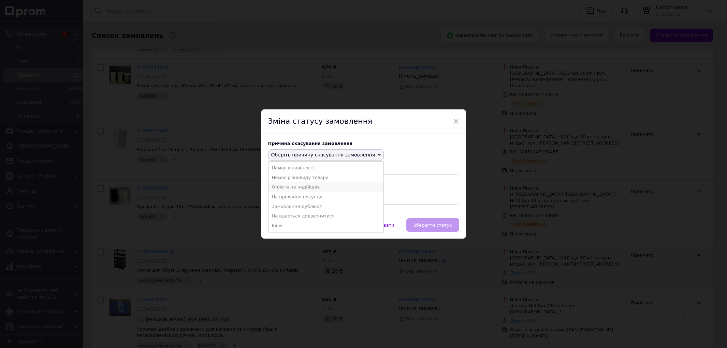  Describe the element at coordinates (326, 226) in the screenshot. I see `li: Інше` at that location.